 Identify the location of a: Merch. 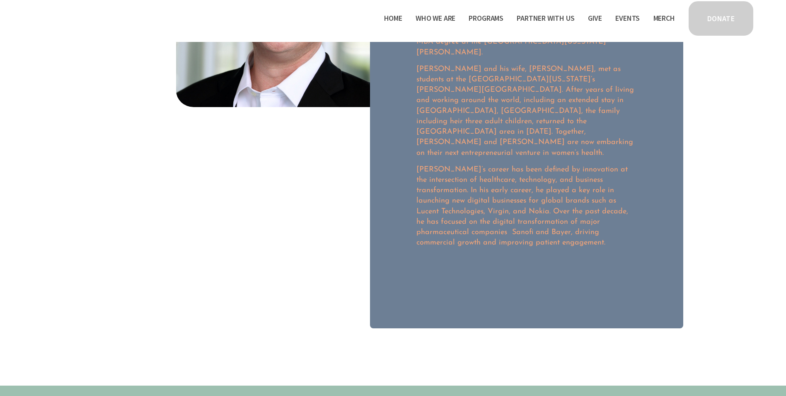
(665, 18).